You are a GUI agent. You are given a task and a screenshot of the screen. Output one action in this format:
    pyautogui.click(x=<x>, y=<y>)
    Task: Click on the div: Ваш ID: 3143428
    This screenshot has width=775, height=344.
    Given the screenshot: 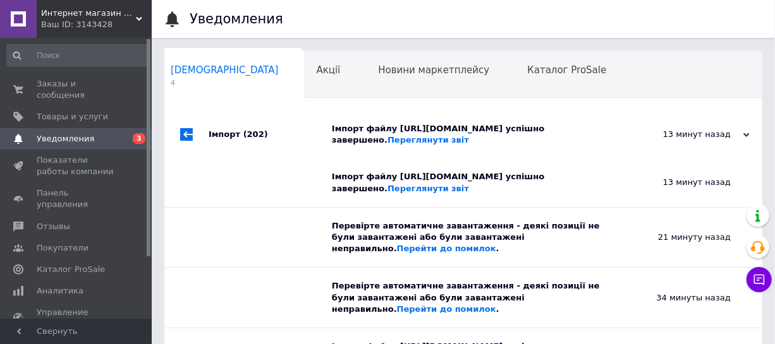 What is the action you would take?
    pyautogui.click(x=96, y=25)
    